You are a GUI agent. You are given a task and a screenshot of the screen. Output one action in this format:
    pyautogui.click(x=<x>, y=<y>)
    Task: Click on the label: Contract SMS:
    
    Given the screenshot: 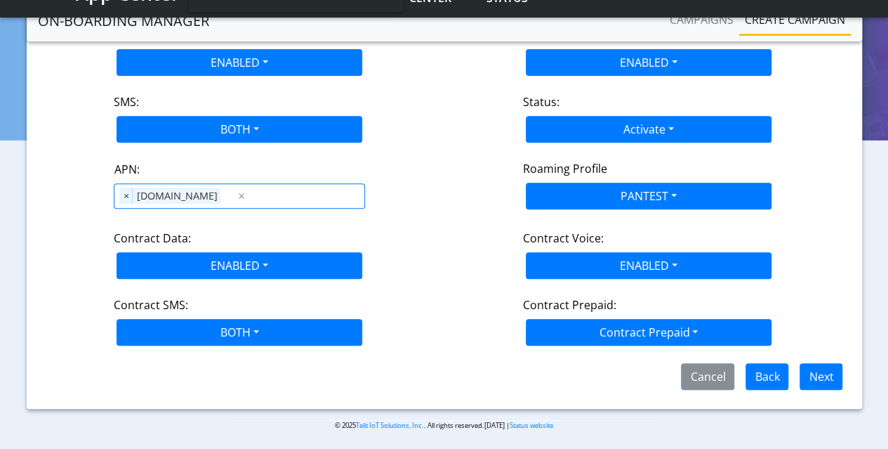 What is the action you would take?
    pyautogui.click(x=151, y=305)
    